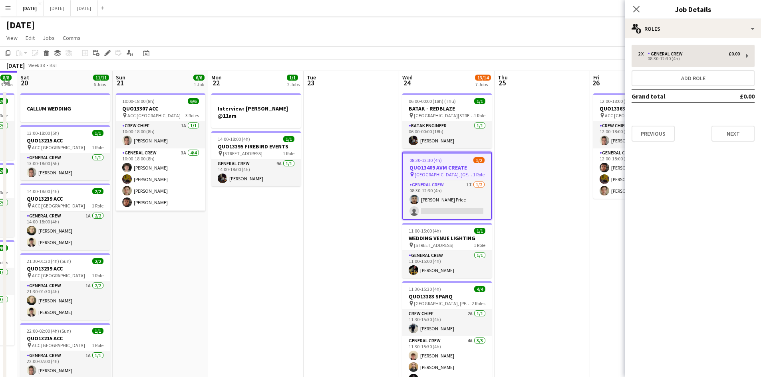 The image size is (761, 377). I want to click on div: 3 Jobs, so click(7, 84).